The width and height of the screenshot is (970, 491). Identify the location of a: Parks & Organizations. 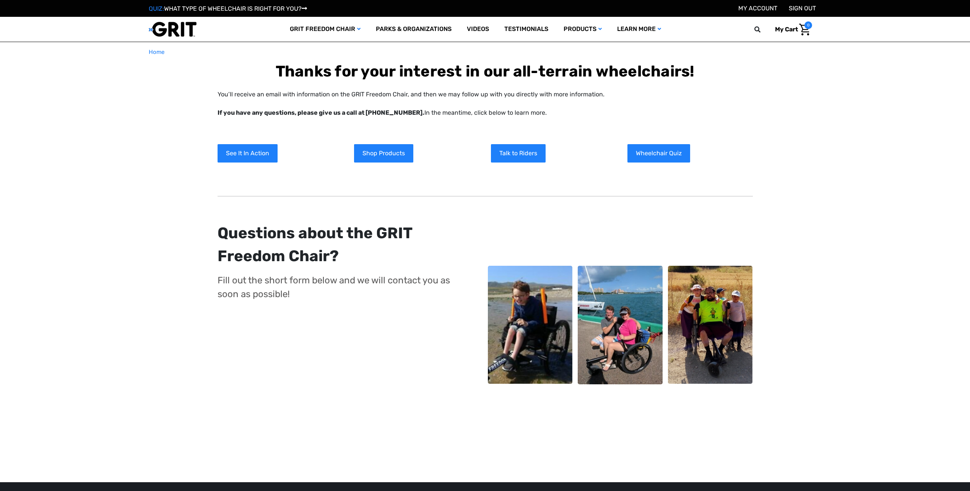
(414, 29).